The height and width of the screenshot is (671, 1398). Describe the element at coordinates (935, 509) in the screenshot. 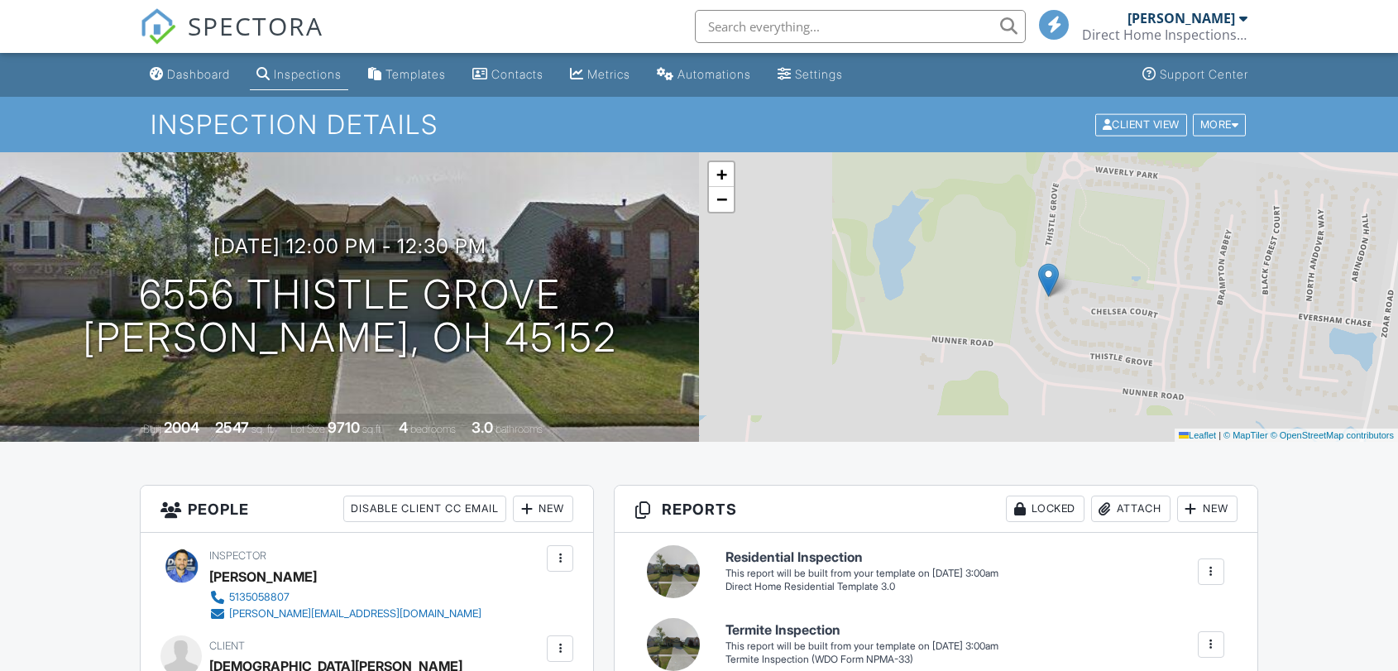

I see `h3: Reports` at that location.